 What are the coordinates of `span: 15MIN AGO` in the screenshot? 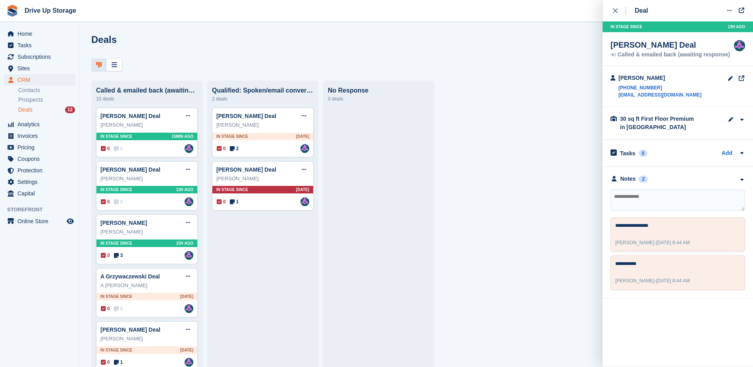 It's located at (182, 136).